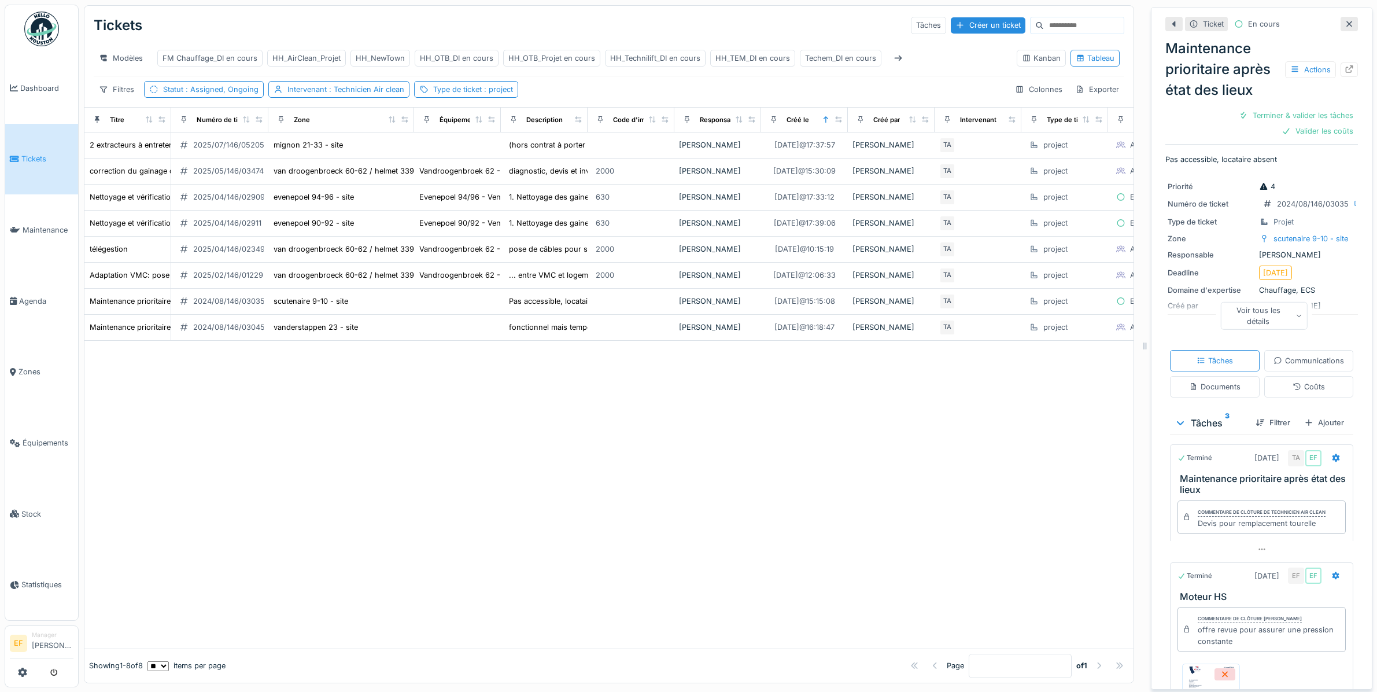  I want to click on div: Page, so click(955, 665).